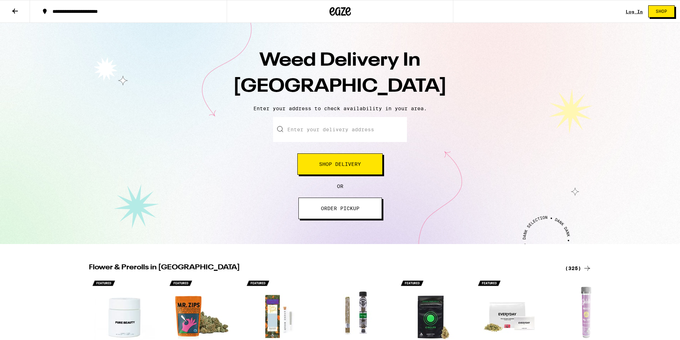 The image size is (680, 340). I want to click on a: (325), so click(578, 268).